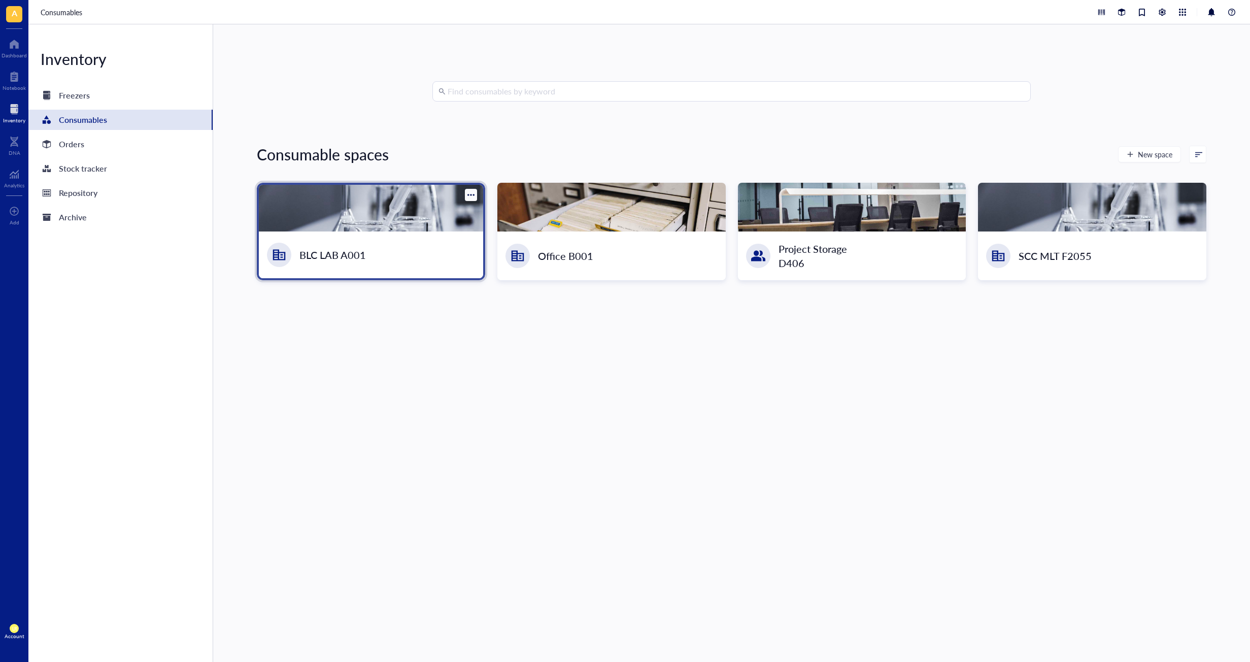 The width and height of the screenshot is (1250, 662). Describe the element at coordinates (73, 217) in the screenshot. I see `div: Archive` at that location.